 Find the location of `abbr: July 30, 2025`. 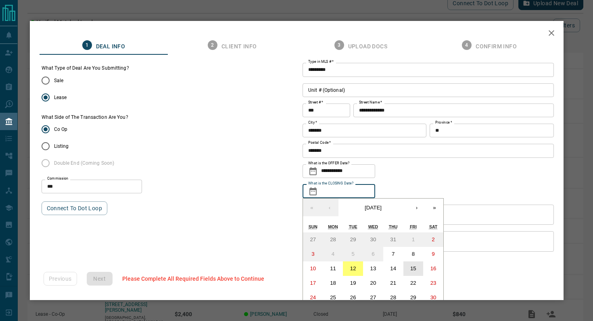

abbr: July 30, 2025 is located at coordinates (373, 239).